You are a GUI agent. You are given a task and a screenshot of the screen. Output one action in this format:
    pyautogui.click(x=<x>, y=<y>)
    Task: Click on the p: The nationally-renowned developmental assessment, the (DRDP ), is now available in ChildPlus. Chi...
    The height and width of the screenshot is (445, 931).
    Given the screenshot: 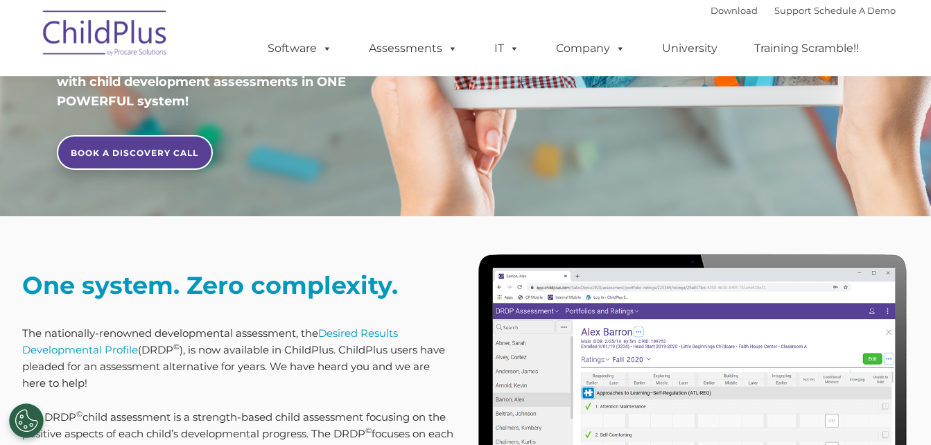 What is the action you would take?
    pyautogui.click(x=238, y=358)
    